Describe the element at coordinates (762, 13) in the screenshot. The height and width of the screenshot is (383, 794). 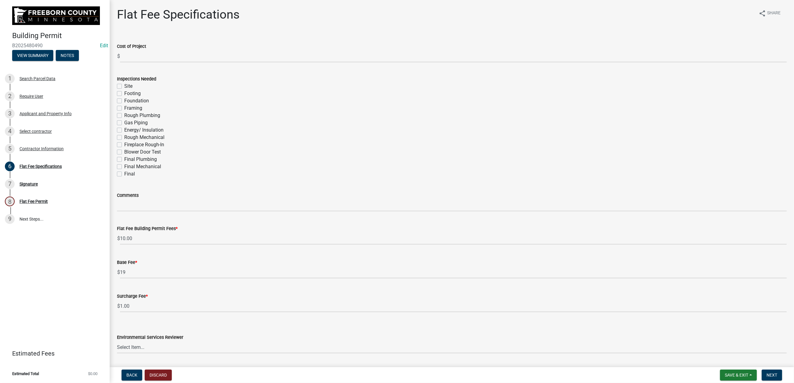
I see `i: share` at that location.